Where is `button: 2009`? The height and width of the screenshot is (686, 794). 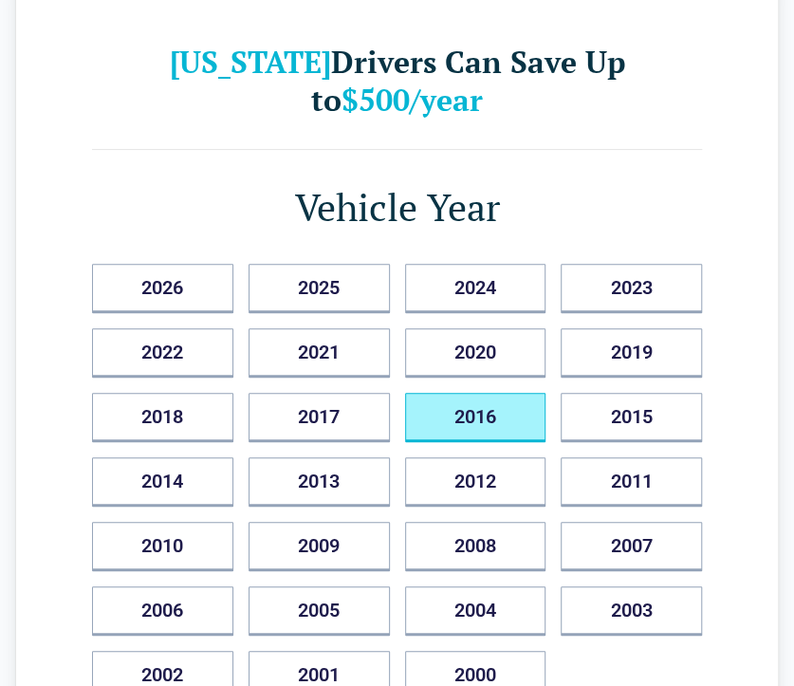 button: 2009 is located at coordinates (319, 546).